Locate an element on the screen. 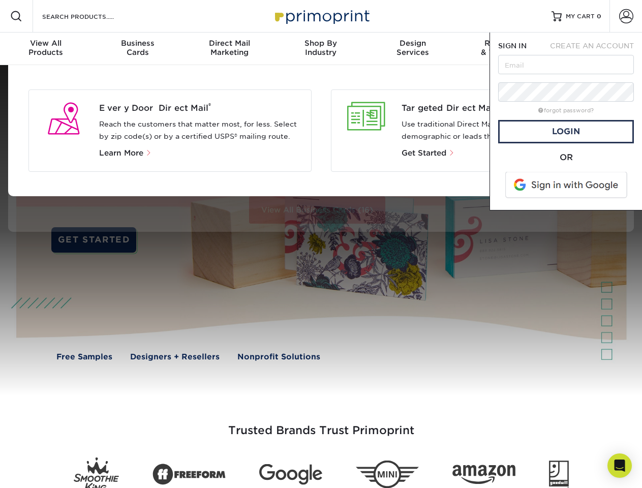  a: Login is located at coordinates (566, 132).